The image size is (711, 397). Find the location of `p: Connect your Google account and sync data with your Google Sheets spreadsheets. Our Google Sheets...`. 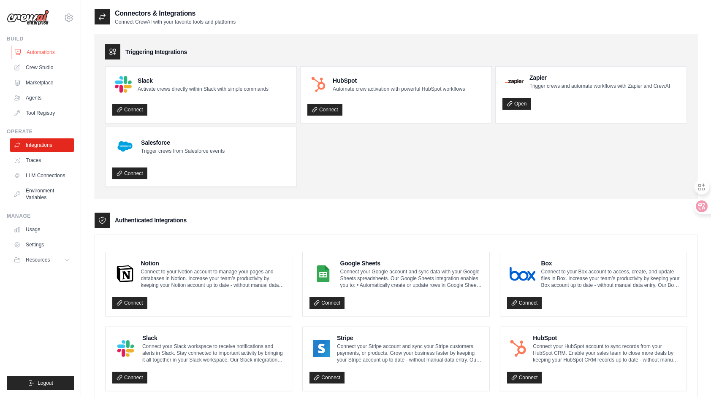

p: Connect your Google account and sync data with your Google Sheets spreadsheets. Our Google Sheets... is located at coordinates (411, 279).